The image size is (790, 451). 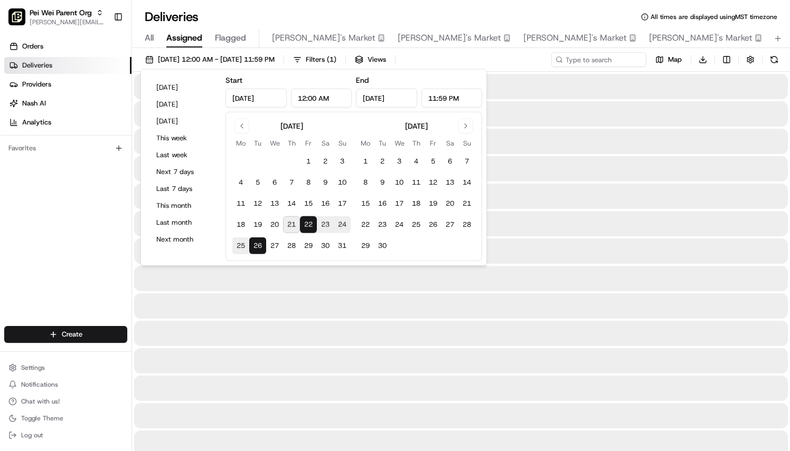 What do you see at coordinates (186, 110) in the screenshot?
I see `button: Start new chat` at bounding box center [186, 110].